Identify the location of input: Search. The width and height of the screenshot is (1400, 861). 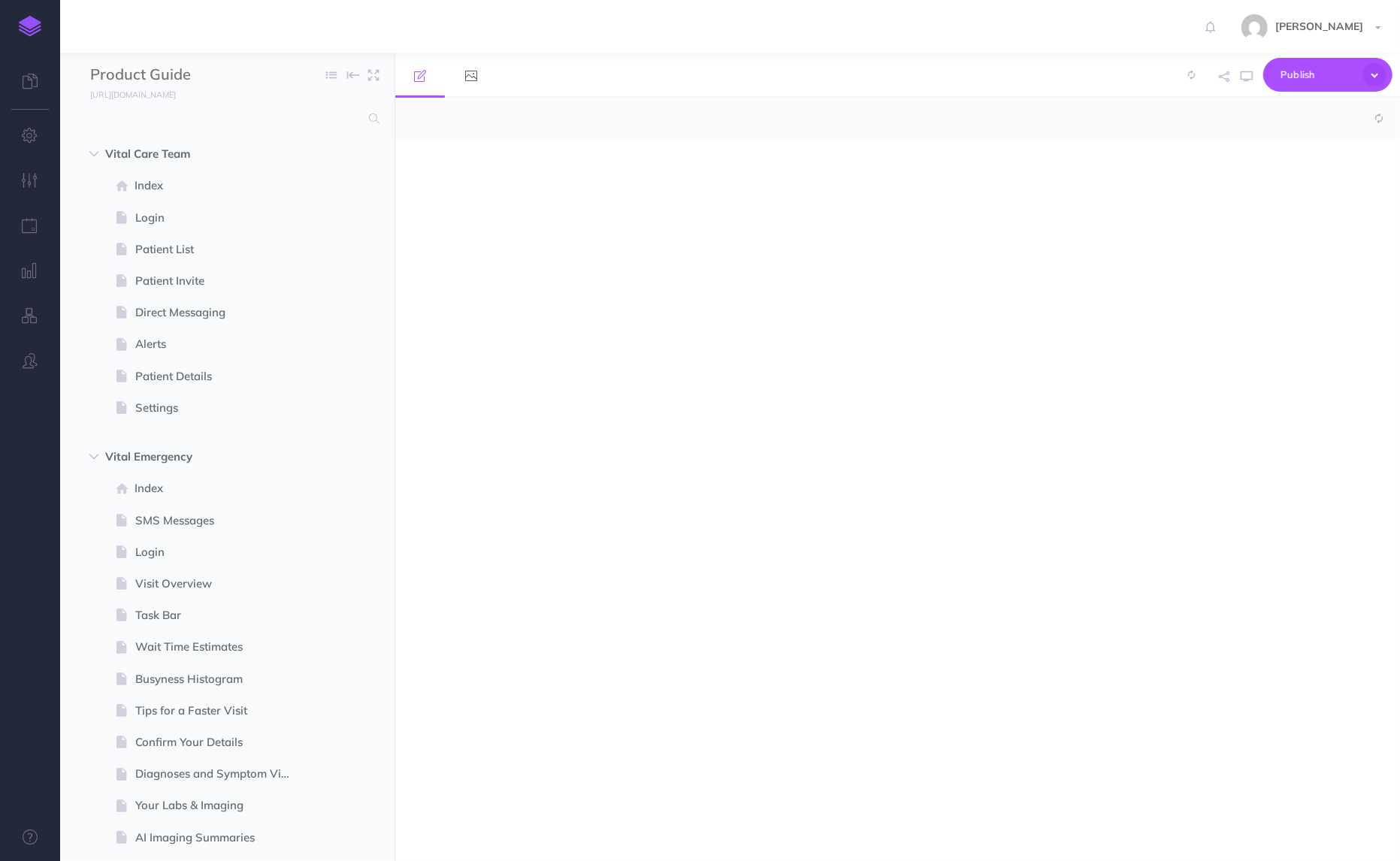
(224, 119).